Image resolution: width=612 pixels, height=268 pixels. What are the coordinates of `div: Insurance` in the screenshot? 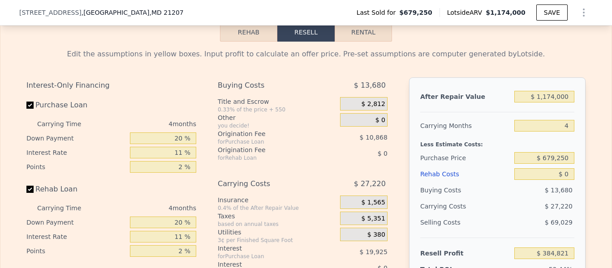 It's located at (277, 200).